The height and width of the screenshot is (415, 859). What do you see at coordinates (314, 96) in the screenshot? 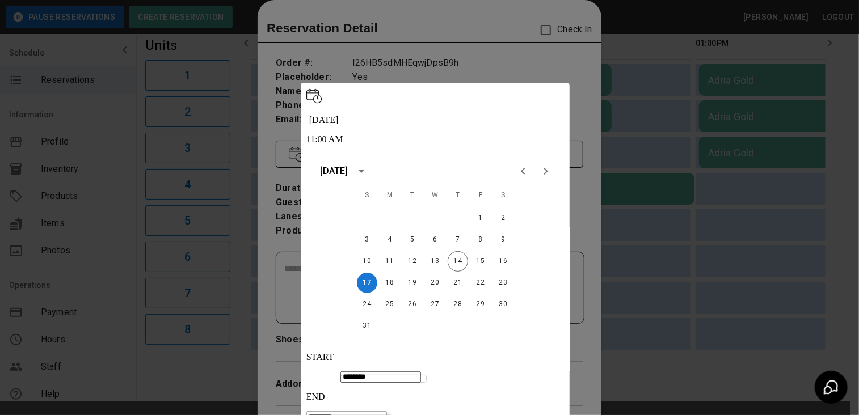
I see `img: Vector` at bounding box center [314, 96].